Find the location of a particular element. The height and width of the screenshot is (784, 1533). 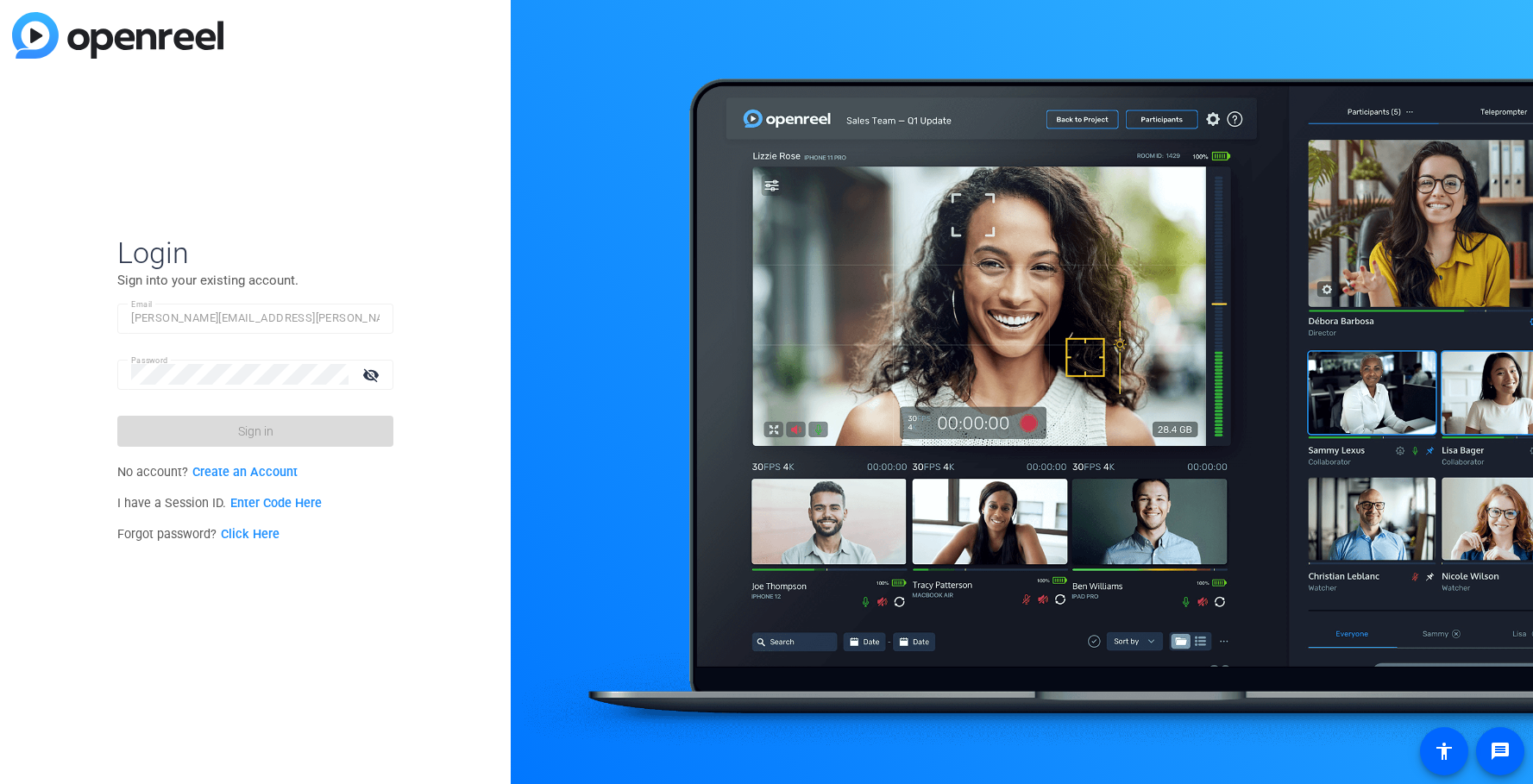

p: Sign into your existing account. is located at coordinates (255, 281).